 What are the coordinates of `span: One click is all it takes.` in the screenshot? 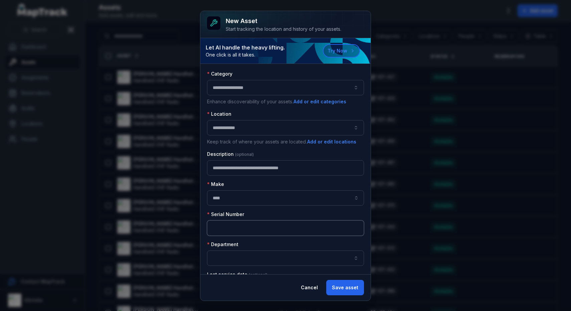 It's located at (245, 55).